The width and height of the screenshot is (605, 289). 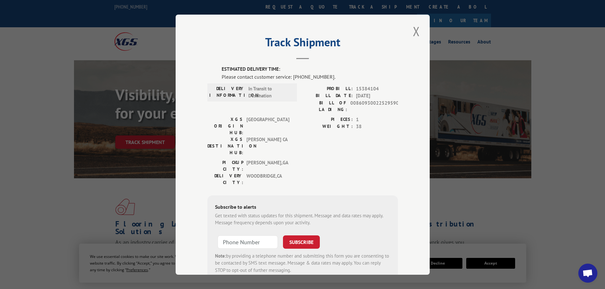 I want to click on div: Get texted with status updates for this shipment. Message and data rates may apply. Message frequ..., so click(x=303, y=219).